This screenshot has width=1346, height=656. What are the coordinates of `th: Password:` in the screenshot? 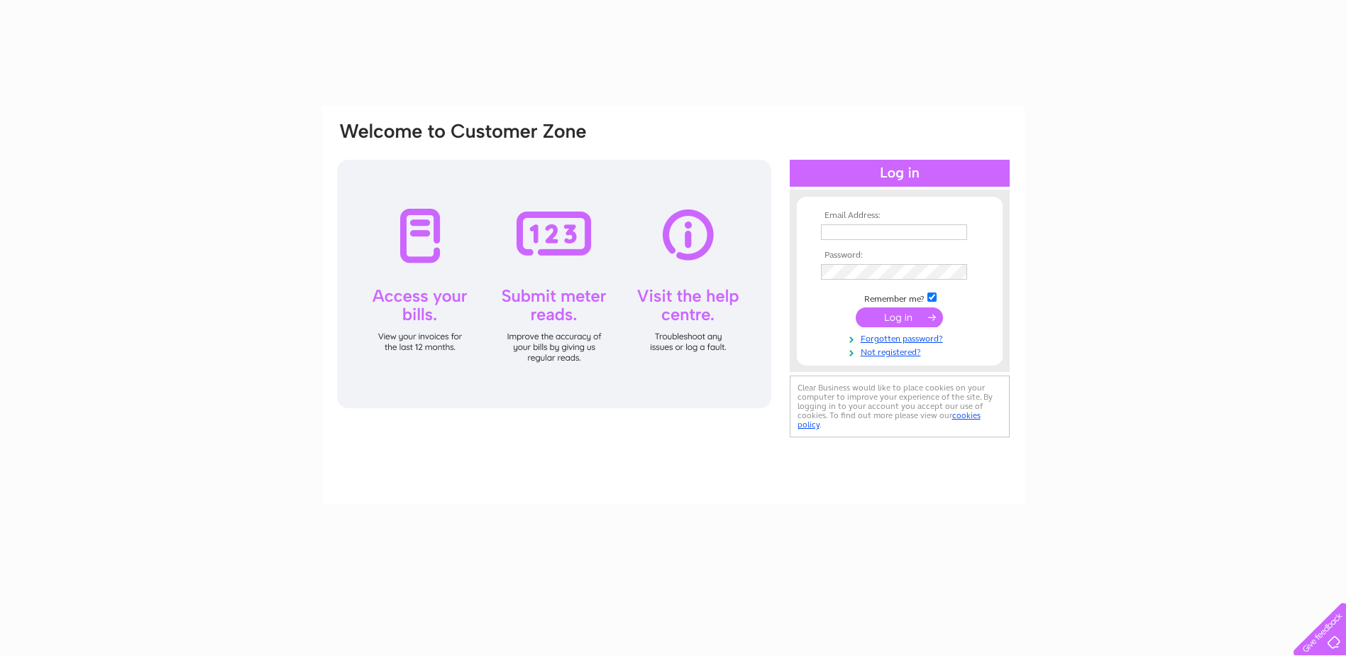 It's located at (900, 256).